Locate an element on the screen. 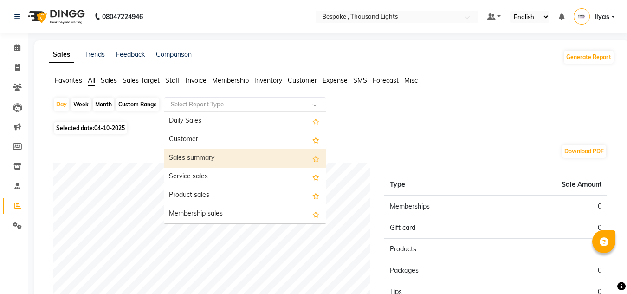  a: Feedback is located at coordinates (130, 54).